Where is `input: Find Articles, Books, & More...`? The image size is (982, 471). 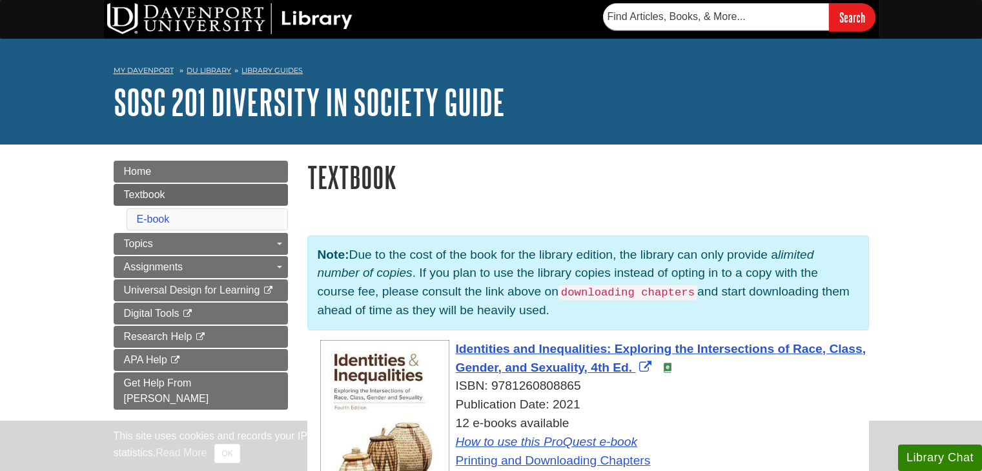 input: Find Articles, Books, & More... is located at coordinates (716, 17).